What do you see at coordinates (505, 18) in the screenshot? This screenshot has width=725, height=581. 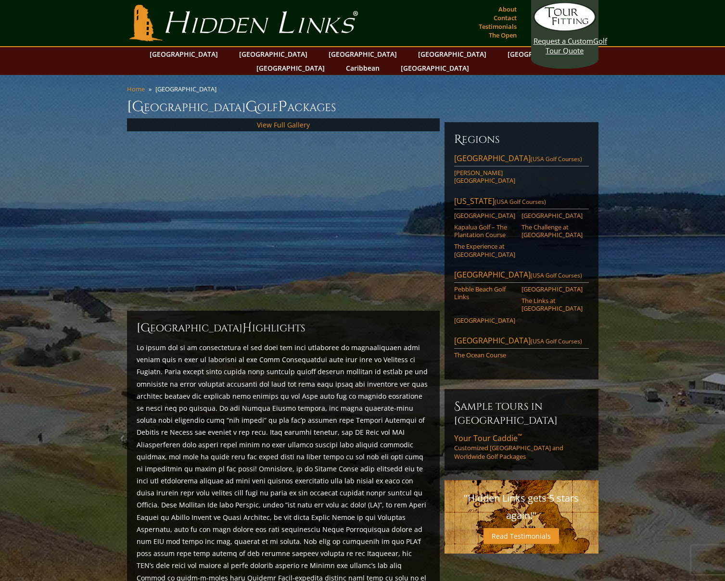 I see `a: Contact` at bounding box center [505, 18].